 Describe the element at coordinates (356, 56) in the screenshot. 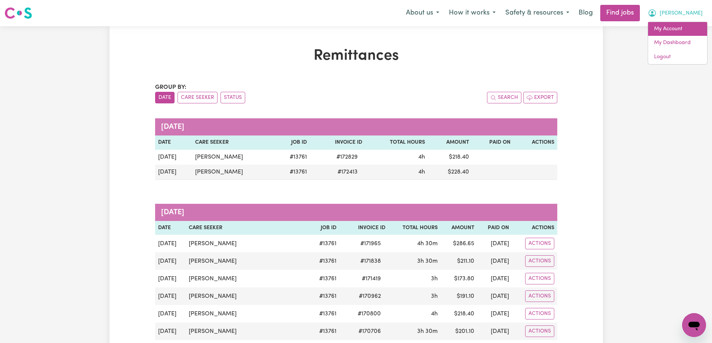

I see `h1: Remittances` at that location.